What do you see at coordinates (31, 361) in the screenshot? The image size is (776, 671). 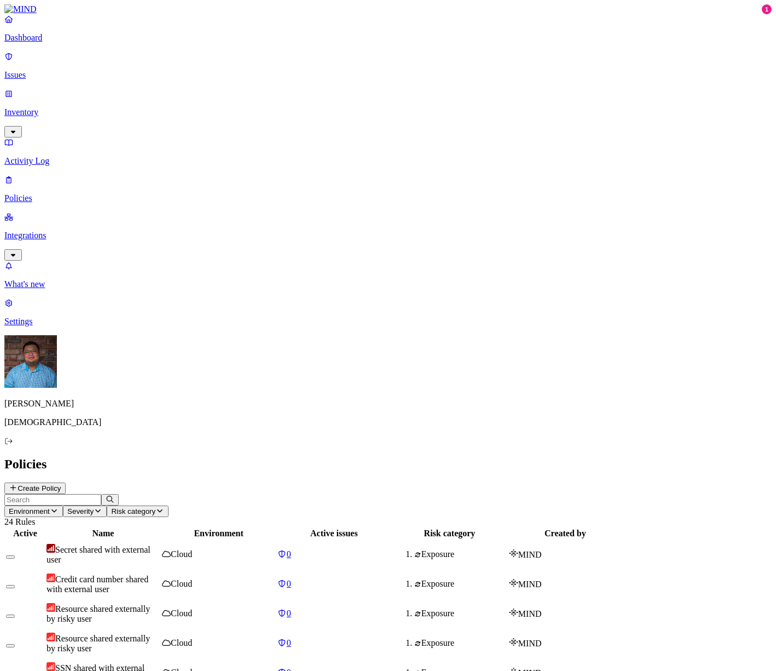 I see `img: Leon Chung` at bounding box center [31, 361].